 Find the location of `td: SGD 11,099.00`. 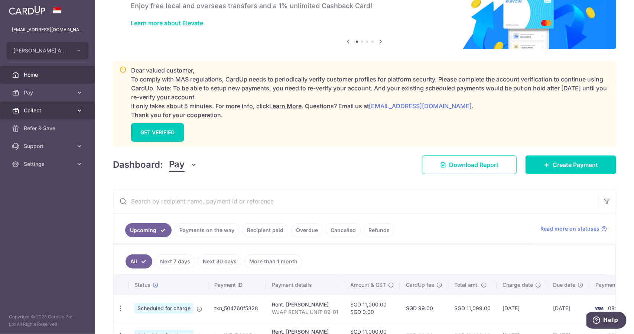

td: SGD 11,099.00 is located at coordinates (473, 308).